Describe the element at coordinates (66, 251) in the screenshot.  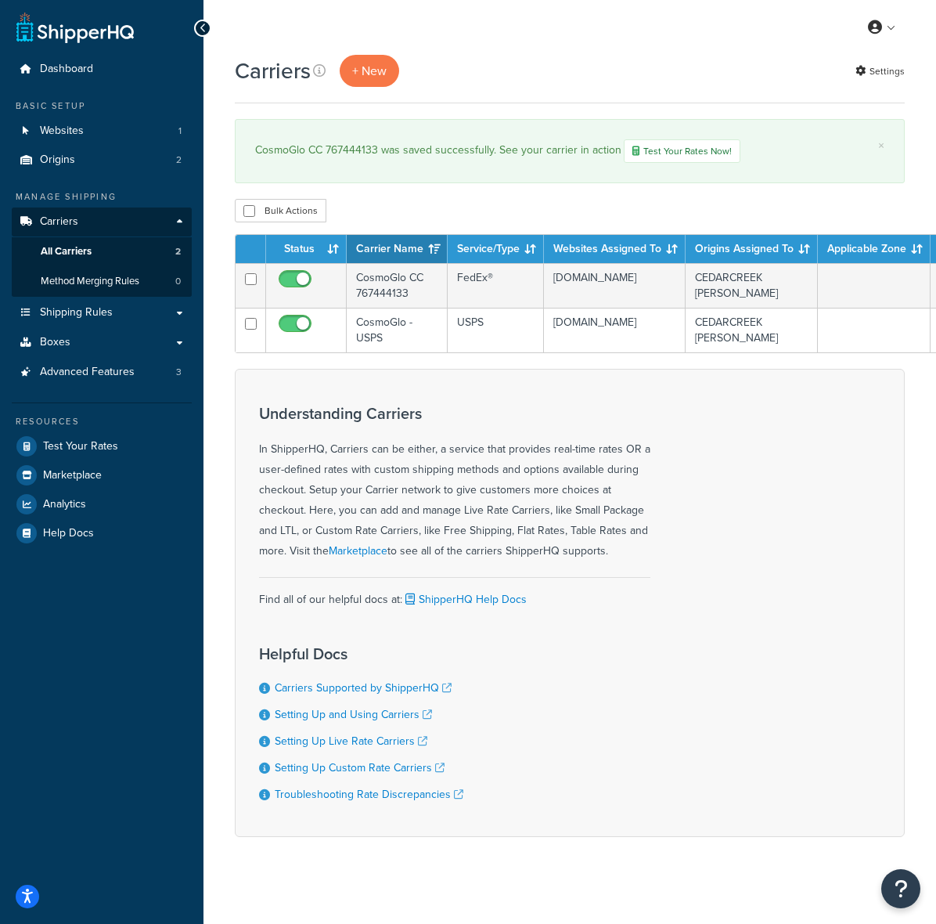
I see `span: All Carriers` at that location.